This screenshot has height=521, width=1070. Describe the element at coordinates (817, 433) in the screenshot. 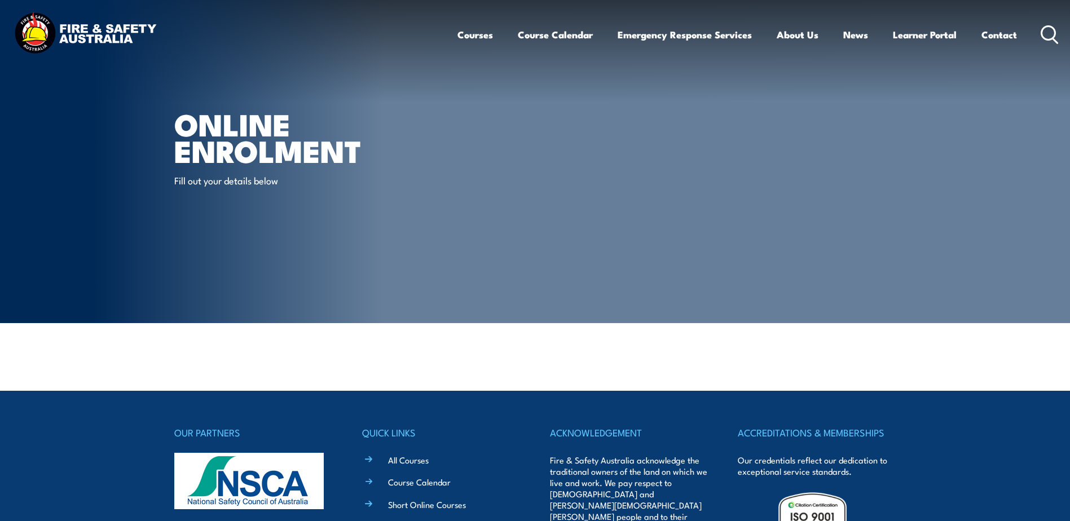

I see `h4: ACCREDITATIONS & MEMBERSHIPS` at that location.